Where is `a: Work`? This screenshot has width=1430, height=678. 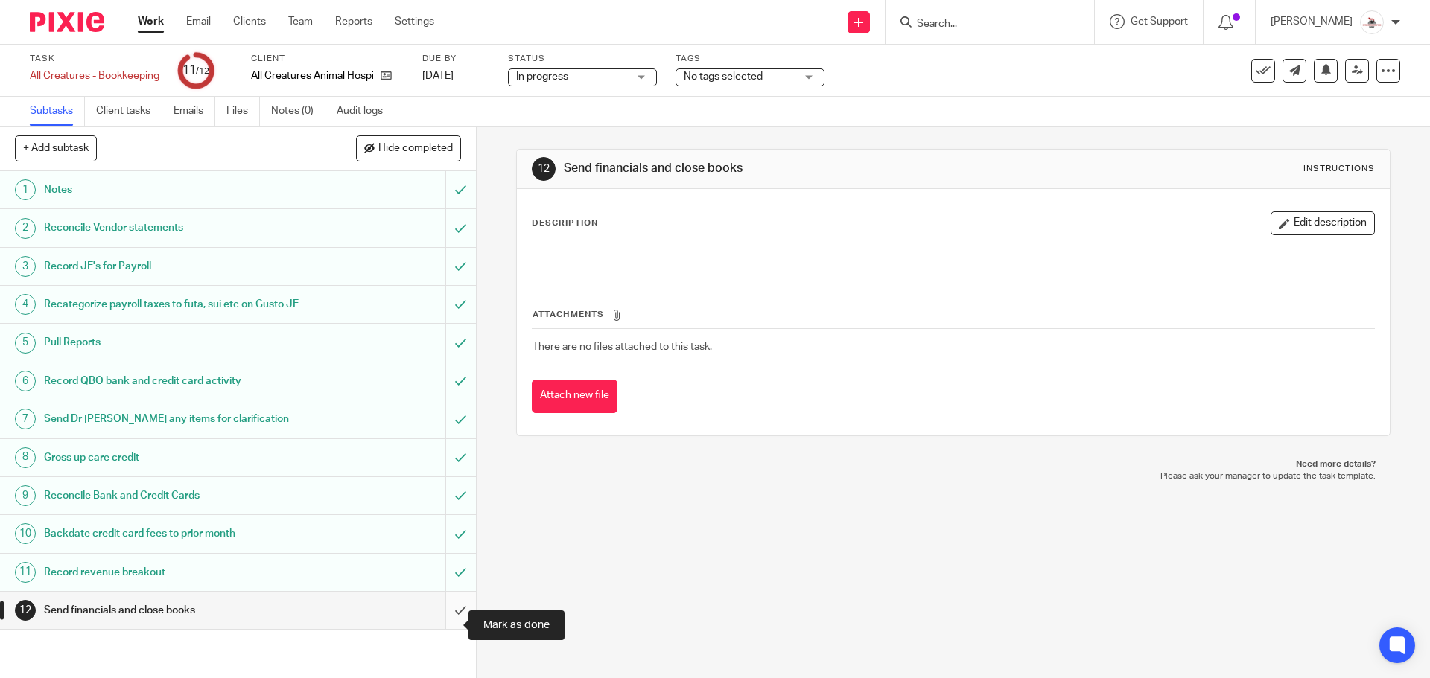
a: Work is located at coordinates (150, 22).